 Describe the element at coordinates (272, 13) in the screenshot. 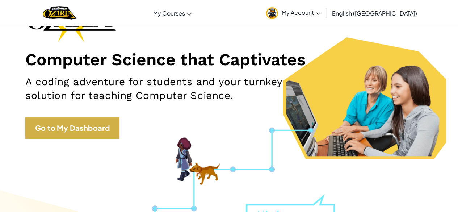

I see `img: avatar` at that location.